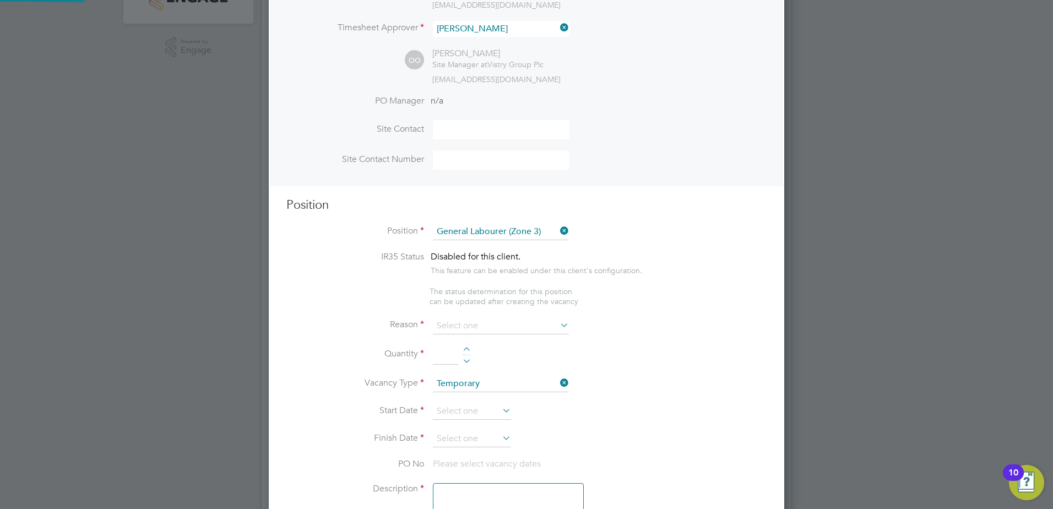 The height and width of the screenshot is (509, 1053). What do you see at coordinates (355, 28) in the screenshot?
I see `label: Timesheet Approver` at bounding box center [355, 28].